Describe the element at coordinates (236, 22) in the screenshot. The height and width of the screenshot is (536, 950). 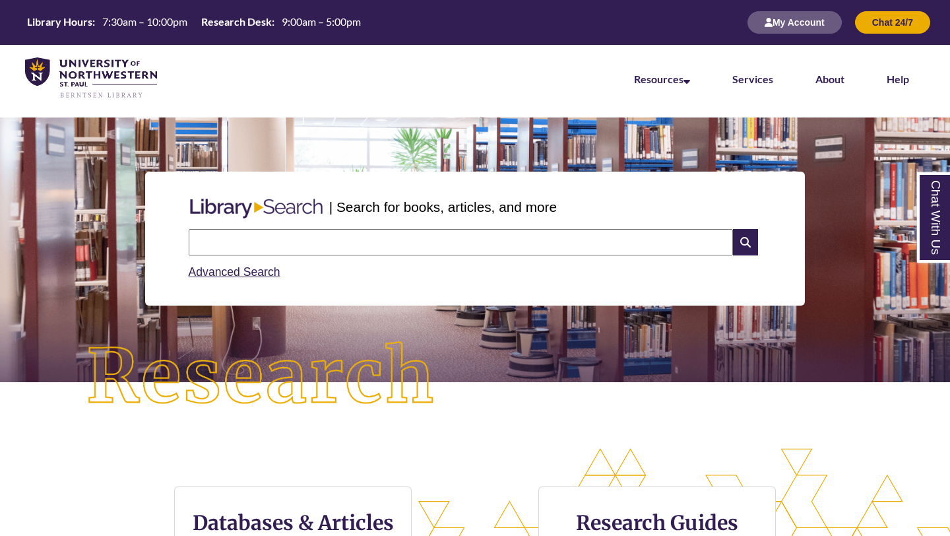
I see `th: Research Desk:` at that location.